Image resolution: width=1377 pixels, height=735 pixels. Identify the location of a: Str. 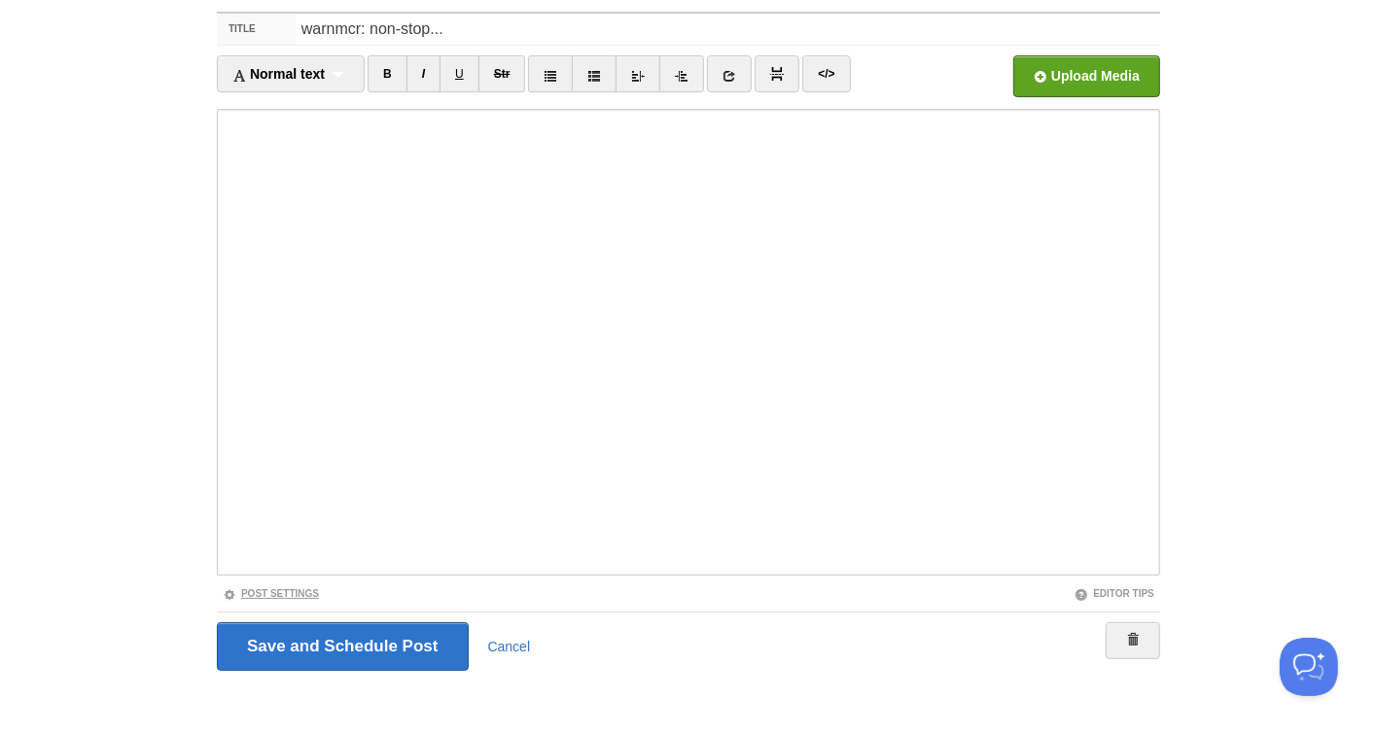
(502, 74).